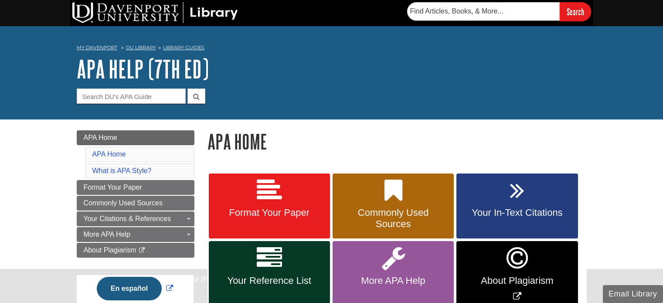 This screenshot has height=303, width=663. Describe the element at coordinates (135, 234) in the screenshot. I see `a: More APA Help` at that location.